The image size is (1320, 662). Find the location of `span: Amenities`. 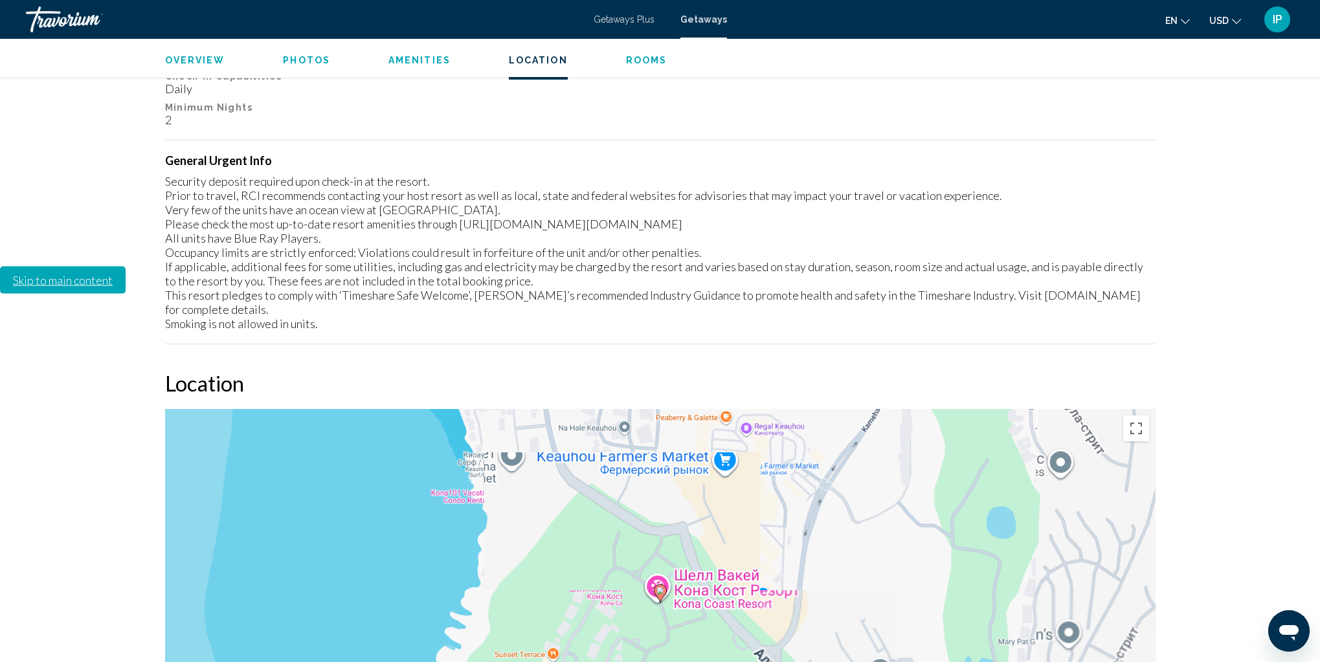

span: Amenities is located at coordinates (420, 60).